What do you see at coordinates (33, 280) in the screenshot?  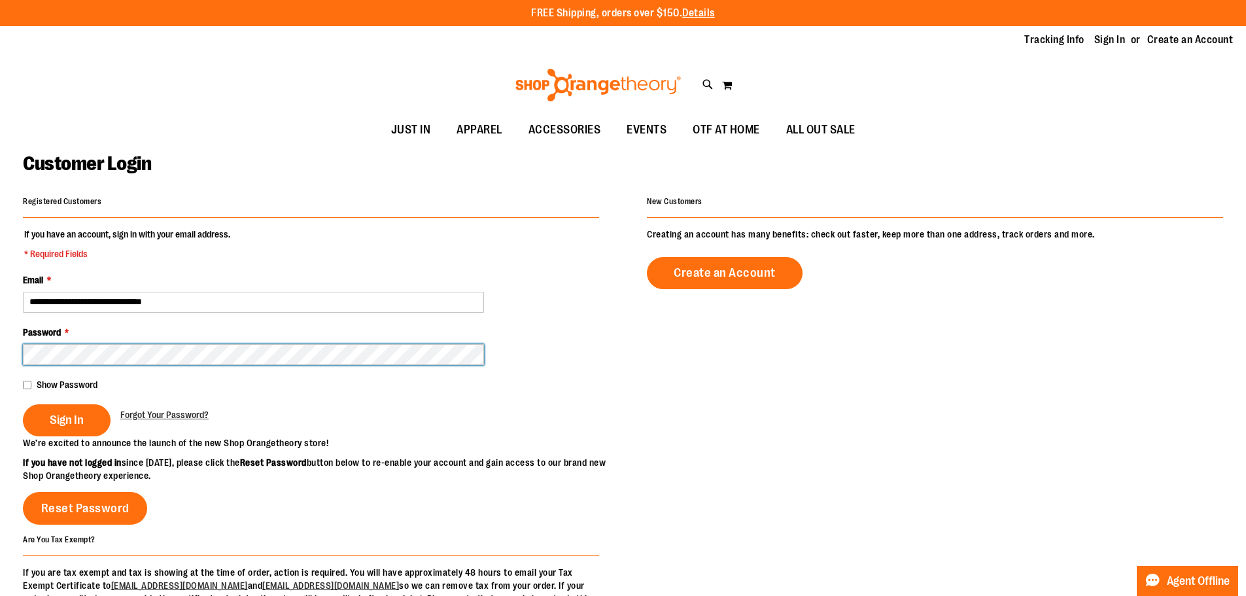 I see `span: Email` at bounding box center [33, 280].